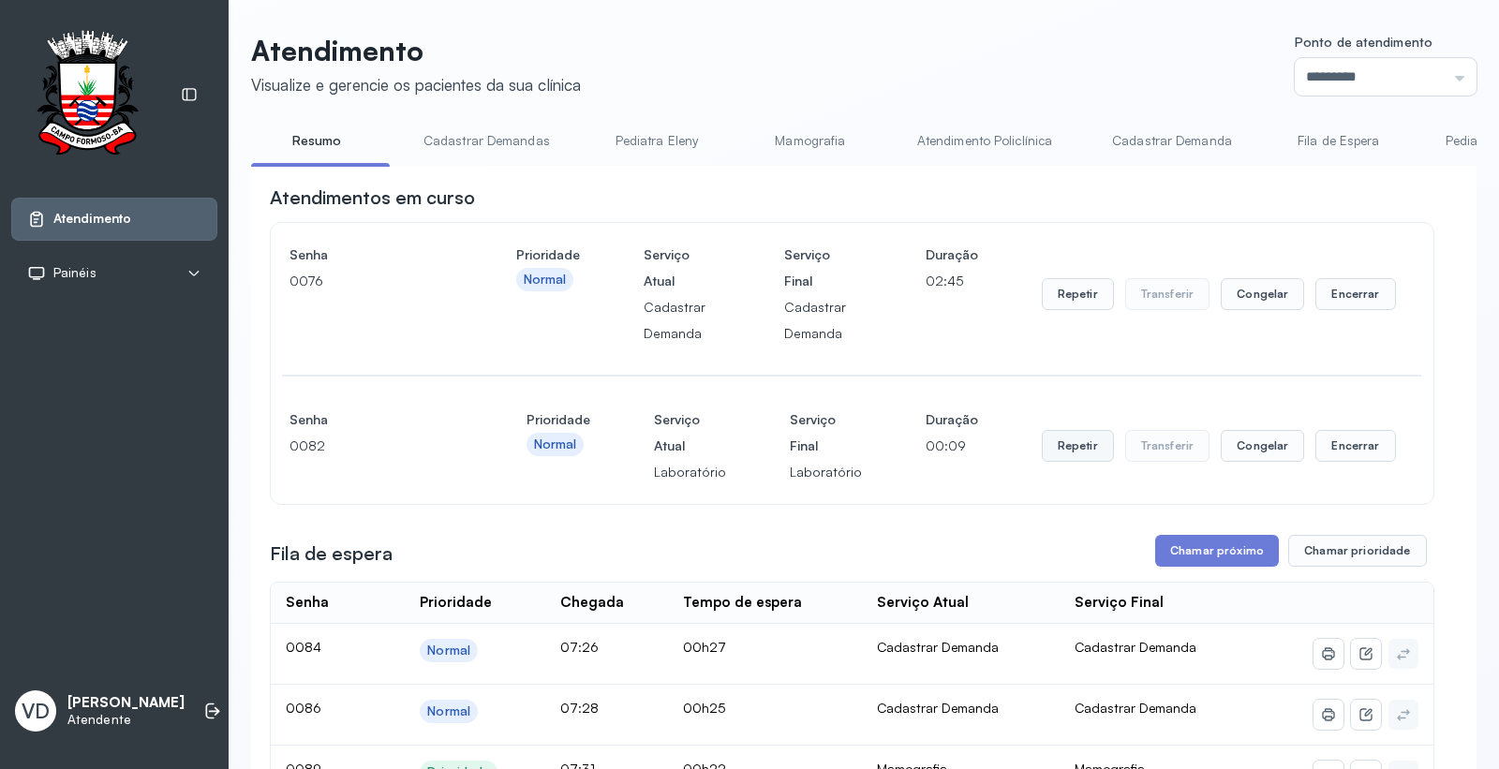 The width and height of the screenshot is (1499, 769). What do you see at coordinates (1339, 141) in the screenshot?
I see `a: Fila de Espera` at bounding box center [1339, 141].